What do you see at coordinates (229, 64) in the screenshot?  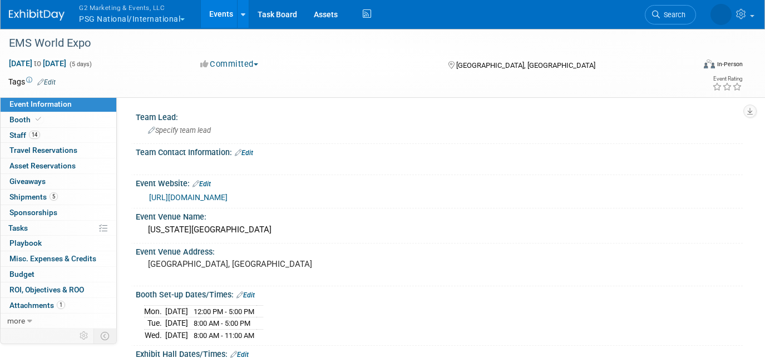 I see `button: Committed` at bounding box center [229, 64].